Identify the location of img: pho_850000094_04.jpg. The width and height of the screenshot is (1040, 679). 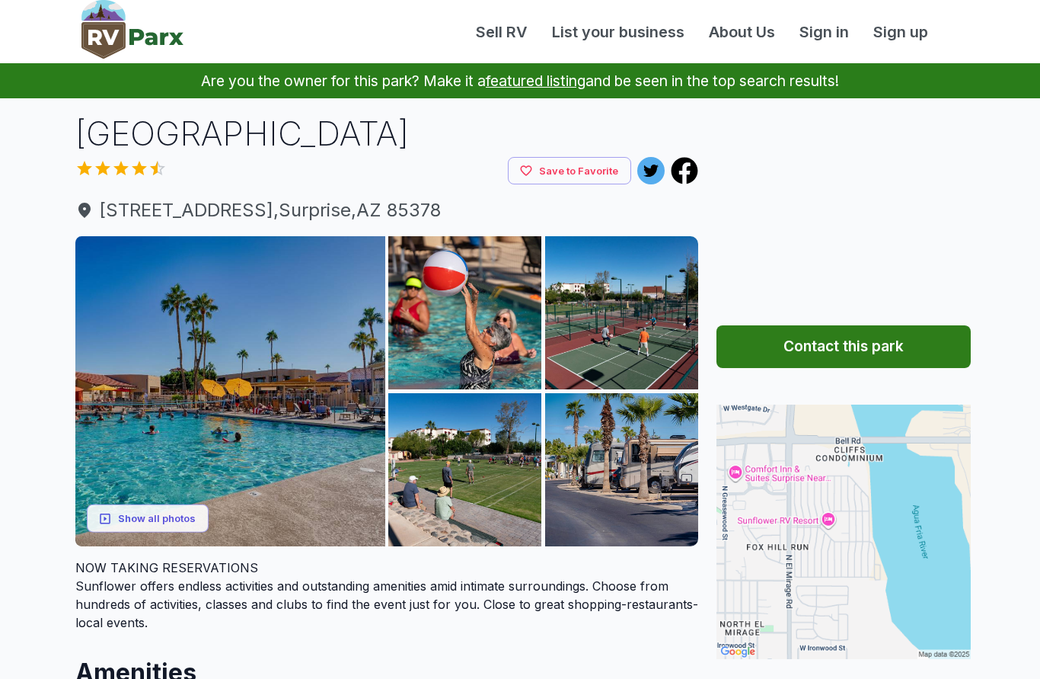
(465, 469).